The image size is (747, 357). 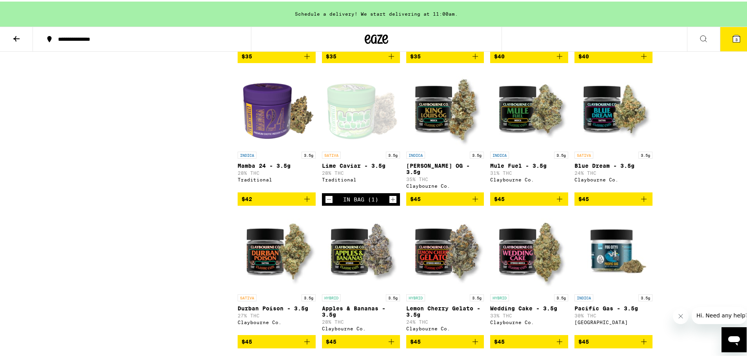 I want to click on button: Decrement, so click(x=329, y=198).